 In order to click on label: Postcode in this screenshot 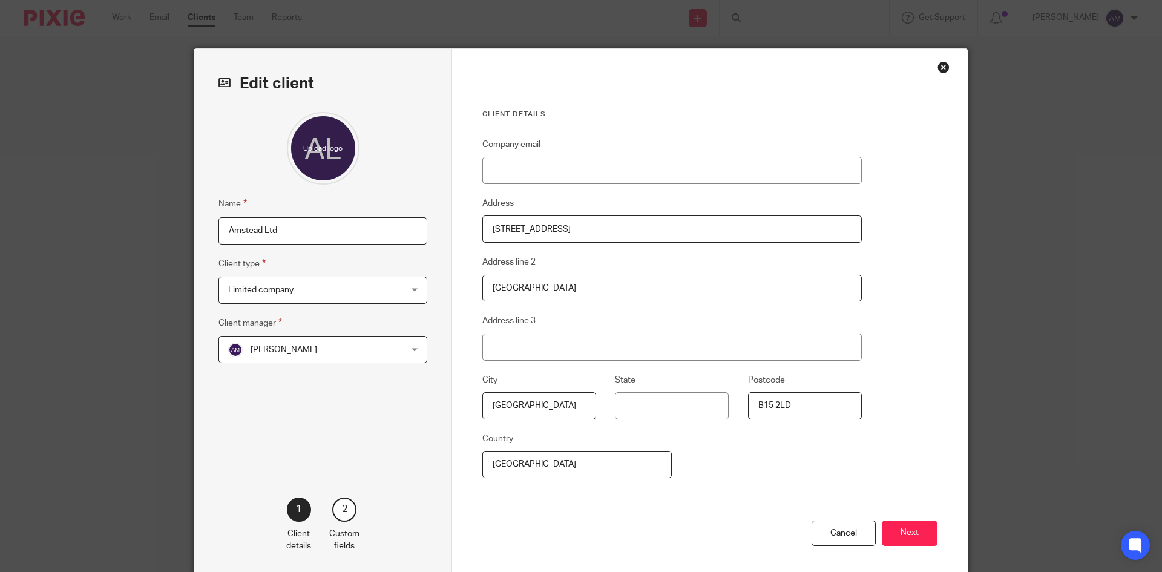, I will do `click(766, 380)`.